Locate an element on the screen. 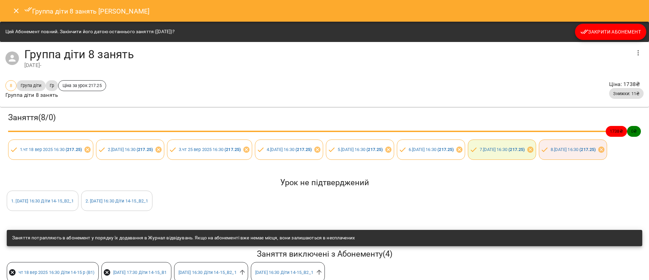  p: Ціна : 1738 ₴ is located at coordinates (627, 84).